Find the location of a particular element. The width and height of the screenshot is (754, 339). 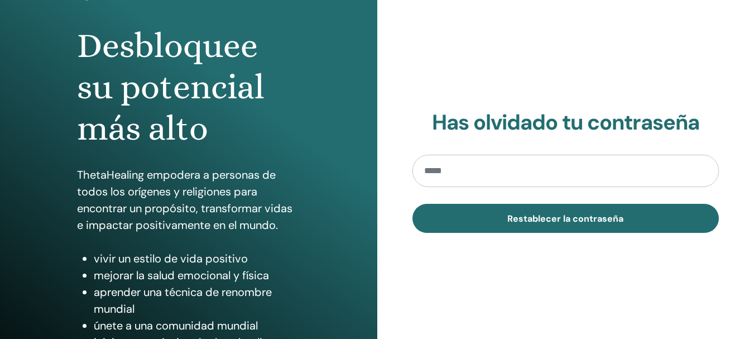

p: ThetaHealing empodera a personas de todos los orígenes y religiones para encontrar un propósito, ... is located at coordinates (189, 200).